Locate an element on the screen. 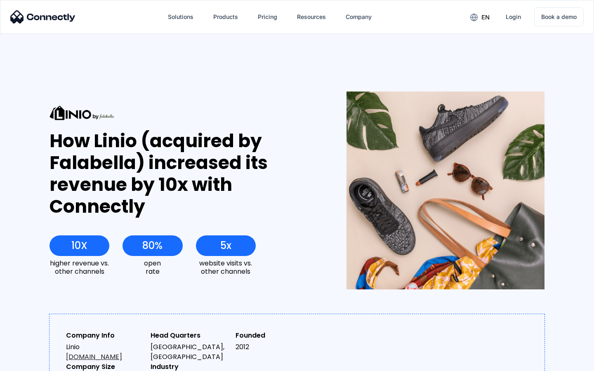  a: Book a demo is located at coordinates (559, 17).